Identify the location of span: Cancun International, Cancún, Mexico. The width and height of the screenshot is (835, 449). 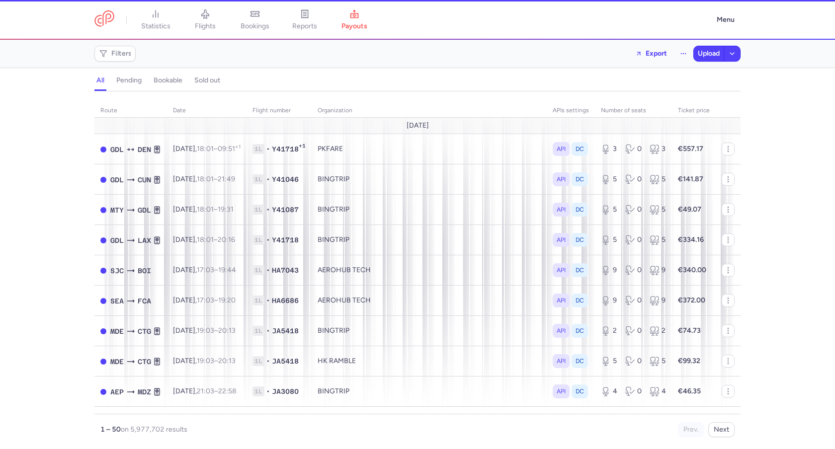
(144, 180).